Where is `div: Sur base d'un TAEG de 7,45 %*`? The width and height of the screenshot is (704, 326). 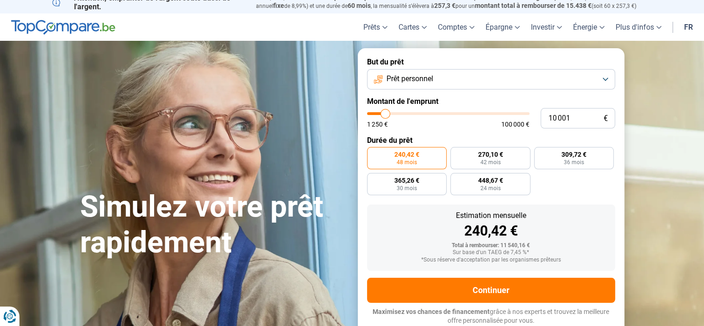
div: Sur base d'un TAEG de 7,45 %* is located at coordinates (491, 252).